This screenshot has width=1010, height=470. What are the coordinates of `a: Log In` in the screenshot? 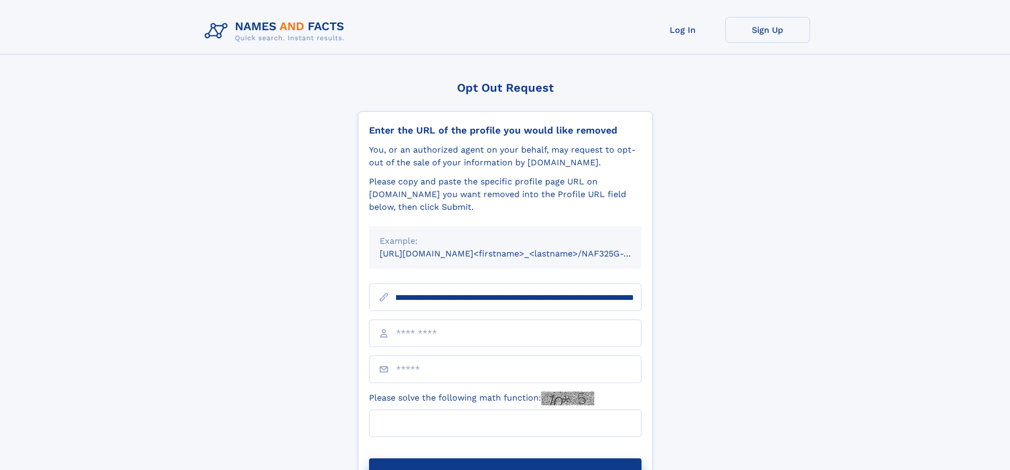 It's located at (683, 30).